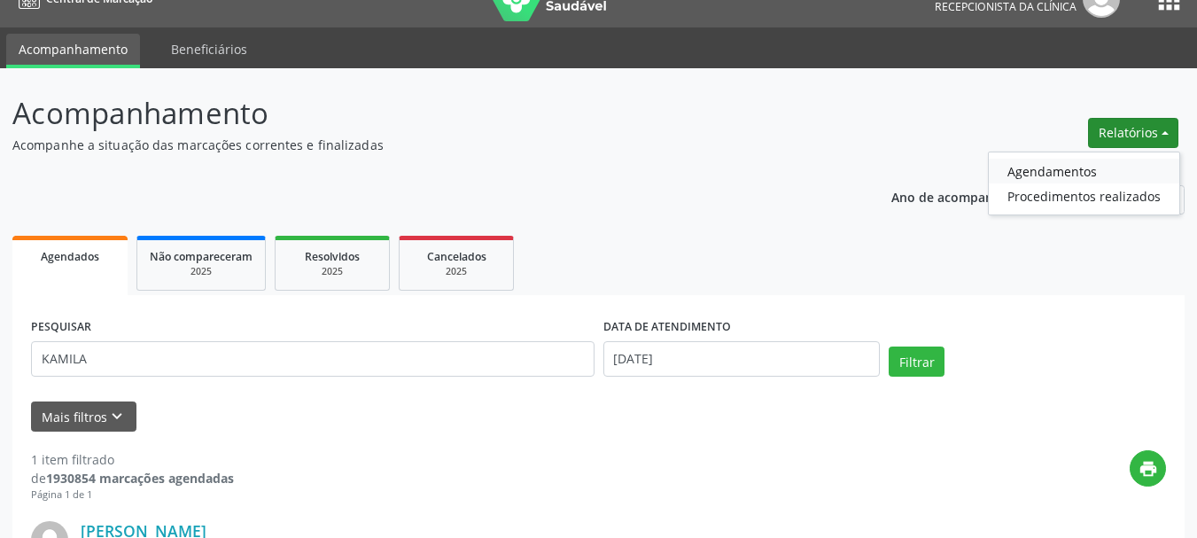 This screenshot has width=1197, height=538. I want to click on ul: Relatórios, so click(1083, 183).